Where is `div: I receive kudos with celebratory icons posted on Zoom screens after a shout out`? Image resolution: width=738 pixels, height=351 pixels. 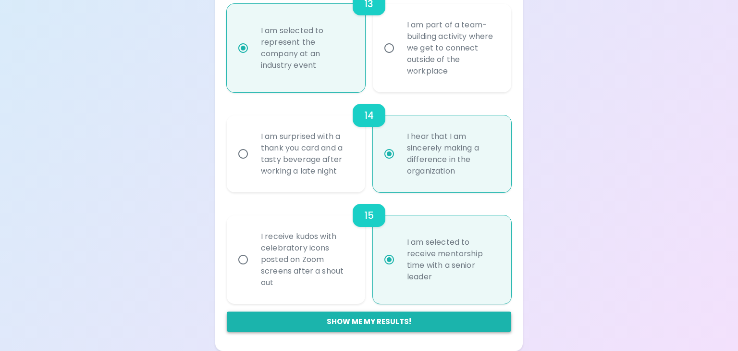 div: I receive kudos with celebratory icons posted on Zoom screens after a shout out is located at coordinates (307, 259).